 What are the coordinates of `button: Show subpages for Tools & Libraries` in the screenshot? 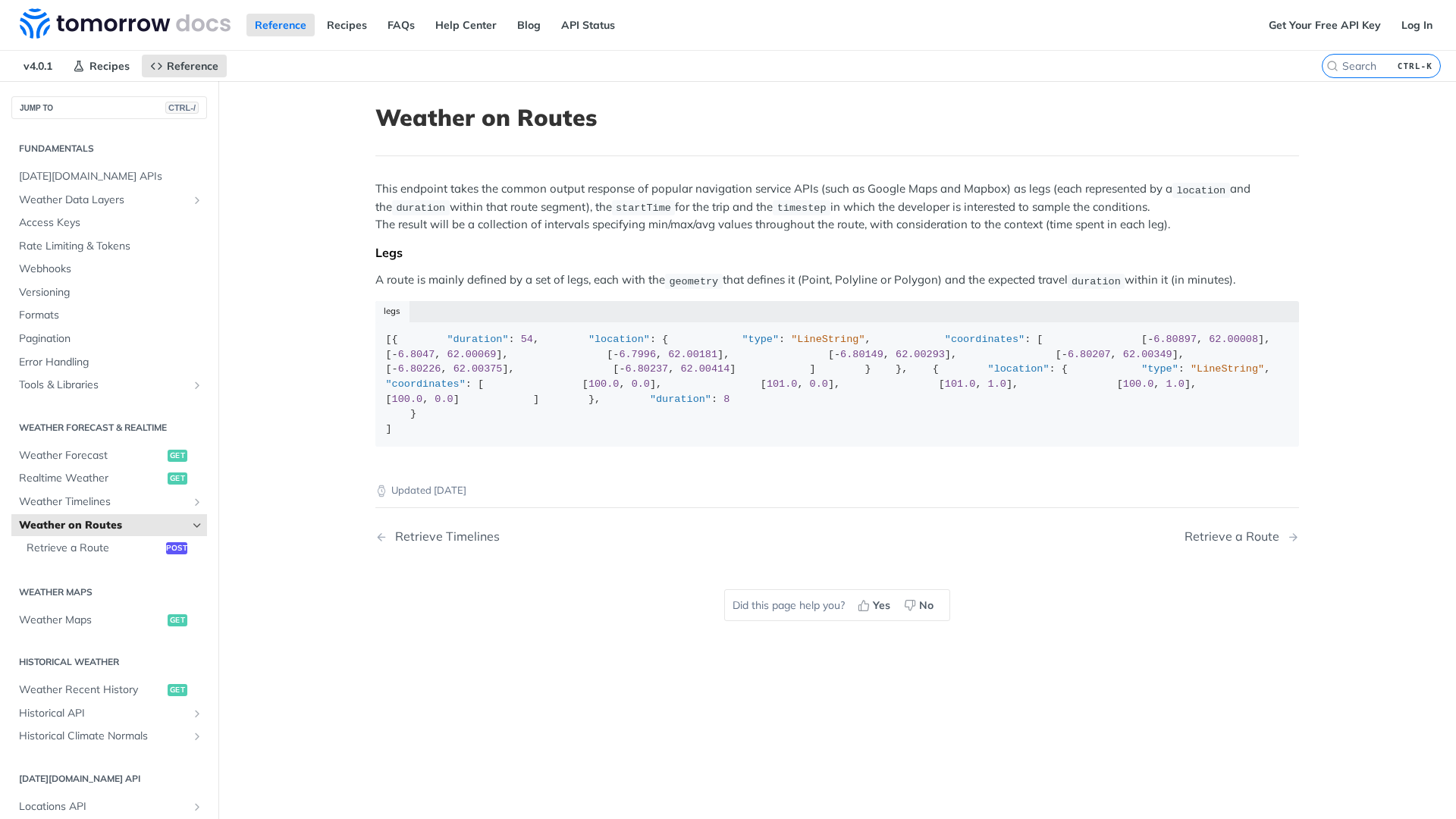 It's located at (197, 386).